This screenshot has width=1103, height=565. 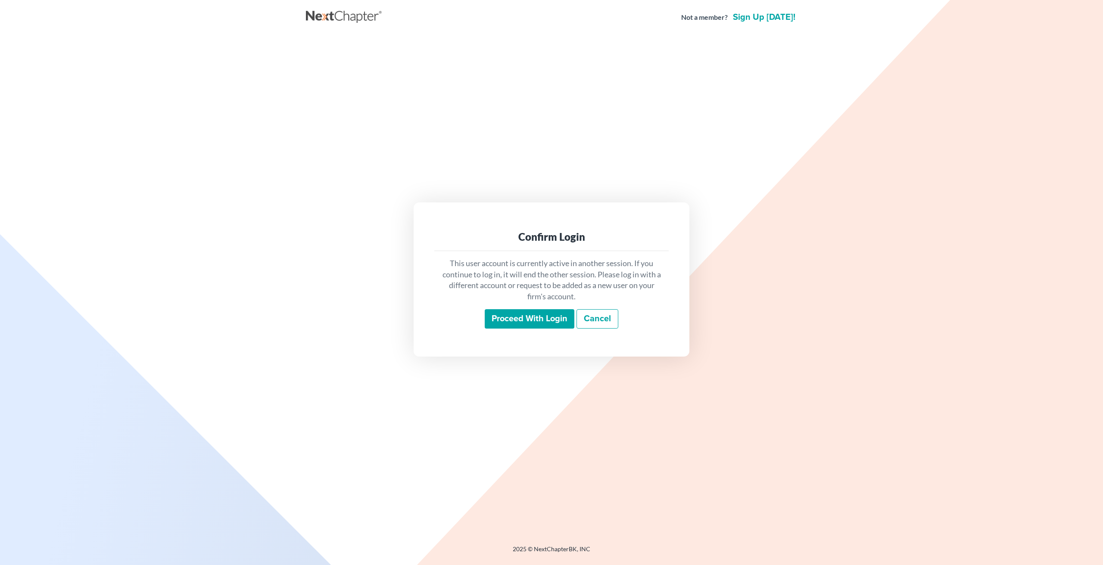 What do you see at coordinates (705, 17) in the screenshot?
I see `strong: Not a member?` at bounding box center [705, 17].